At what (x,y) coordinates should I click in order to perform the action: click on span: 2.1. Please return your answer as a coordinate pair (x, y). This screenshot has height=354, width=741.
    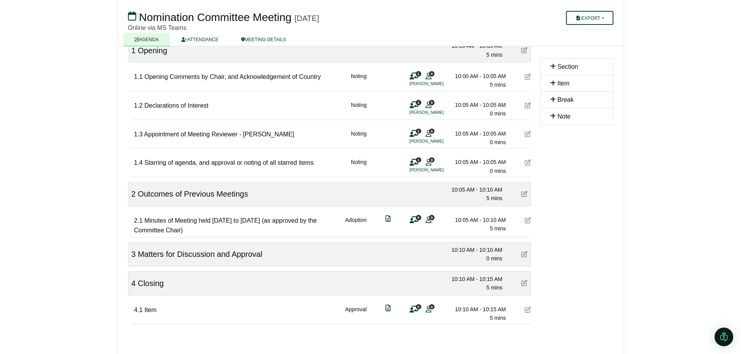
    Looking at the image, I should click on (139, 221).